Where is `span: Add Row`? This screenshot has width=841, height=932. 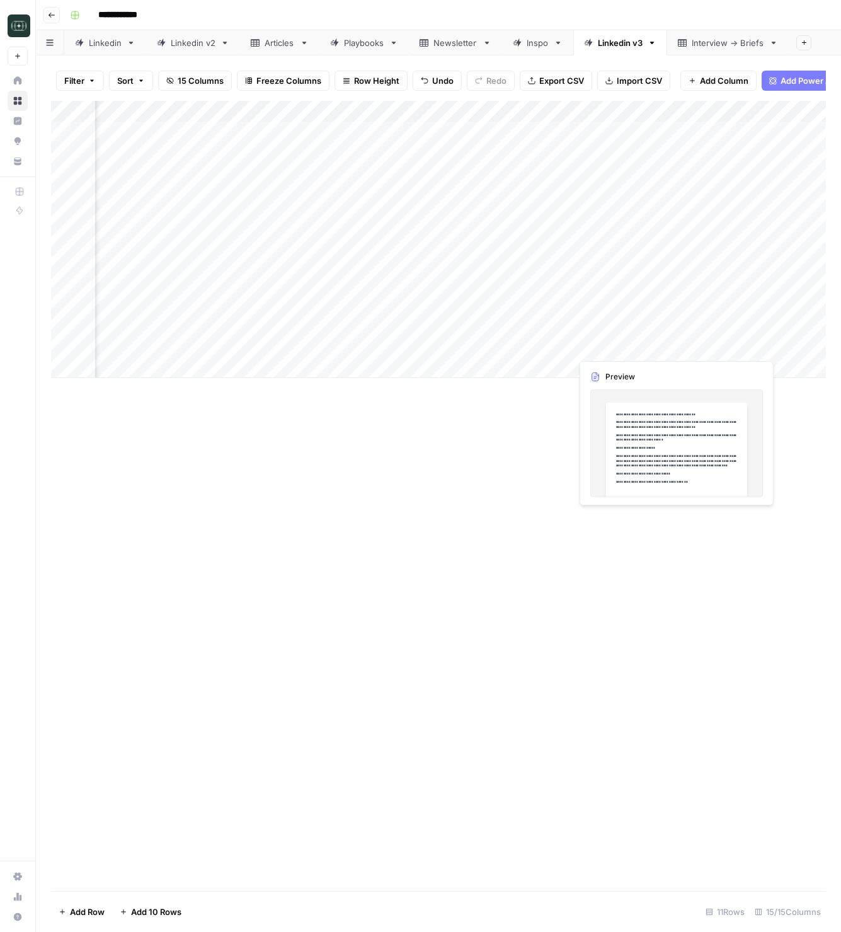 span: Add Row is located at coordinates (87, 912).